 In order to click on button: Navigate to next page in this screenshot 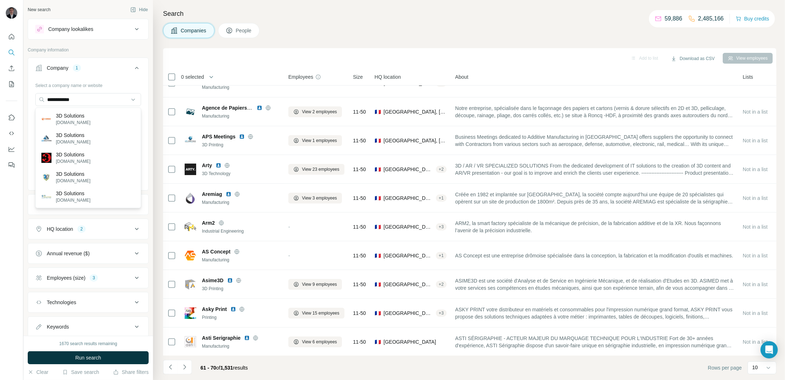, I will do `click(185, 367)`.